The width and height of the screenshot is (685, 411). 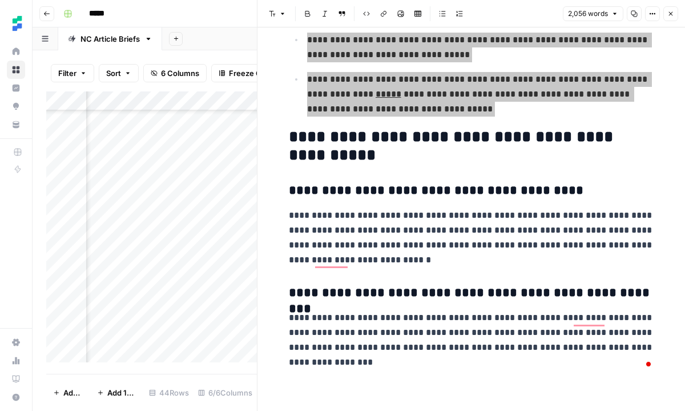 What do you see at coordinates (73, 73) in the screenshot?
I see `button: Filter` at bounding box center [73, 73].